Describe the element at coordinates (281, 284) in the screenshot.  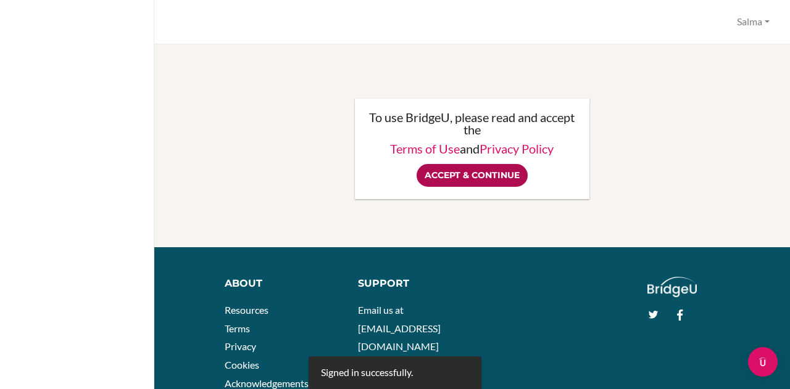
I see `div: About` at that location.